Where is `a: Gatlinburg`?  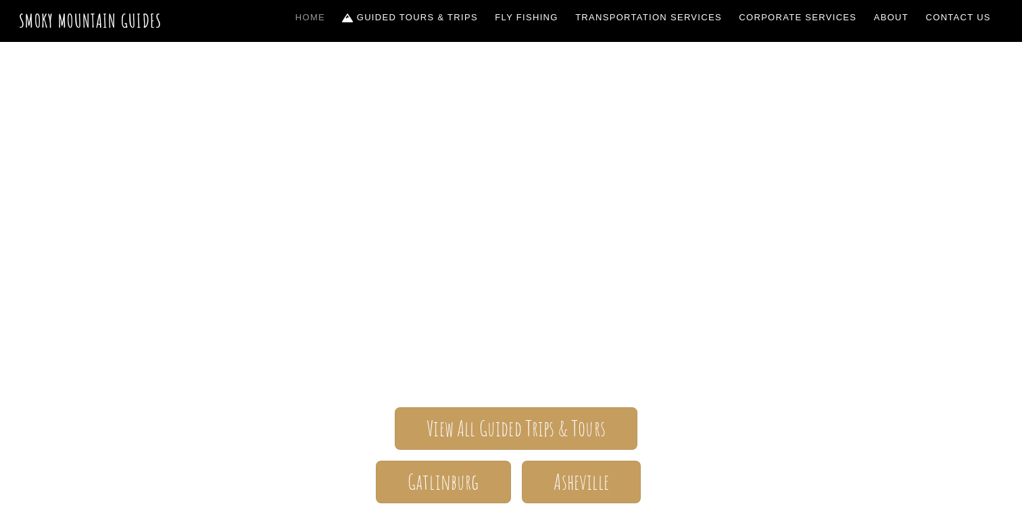
a: Gatlinburg is located at coordinates (443, 481).